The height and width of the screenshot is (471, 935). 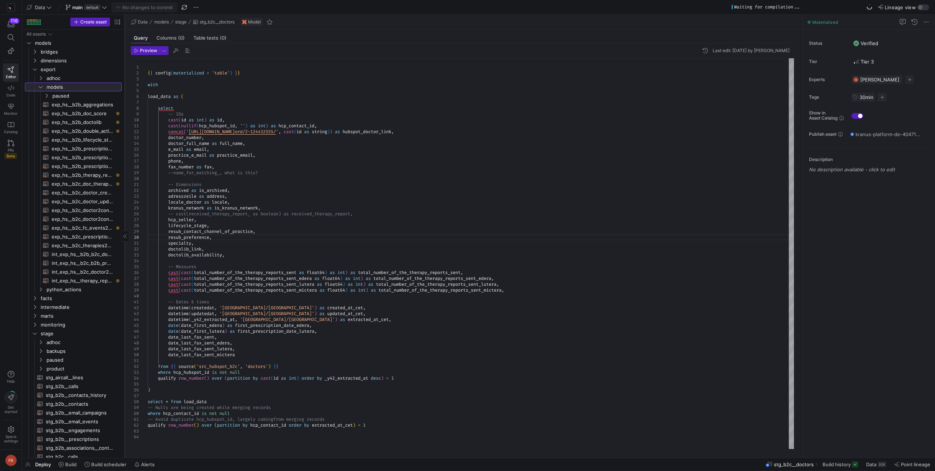 I want to click on button: stg_b2c__doctors, so click(x=214, y=22).